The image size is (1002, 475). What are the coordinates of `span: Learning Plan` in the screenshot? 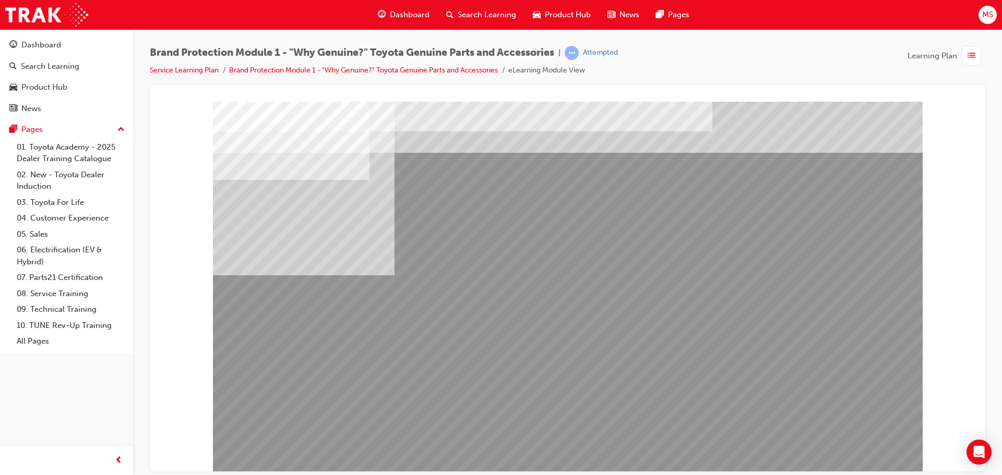 It's located at (932, 56).